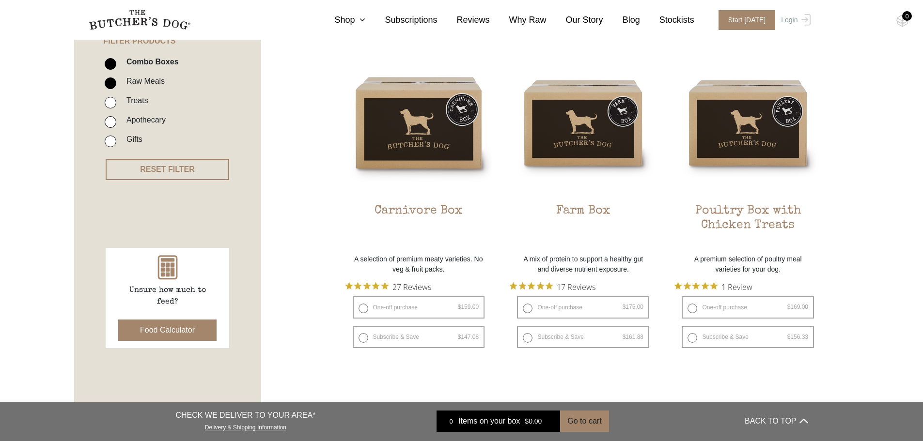  What do you see at coordinates (246, 426) in the screenshot?
I see `a: Delivery & Shipping Information` at bounding box center [246, 426].